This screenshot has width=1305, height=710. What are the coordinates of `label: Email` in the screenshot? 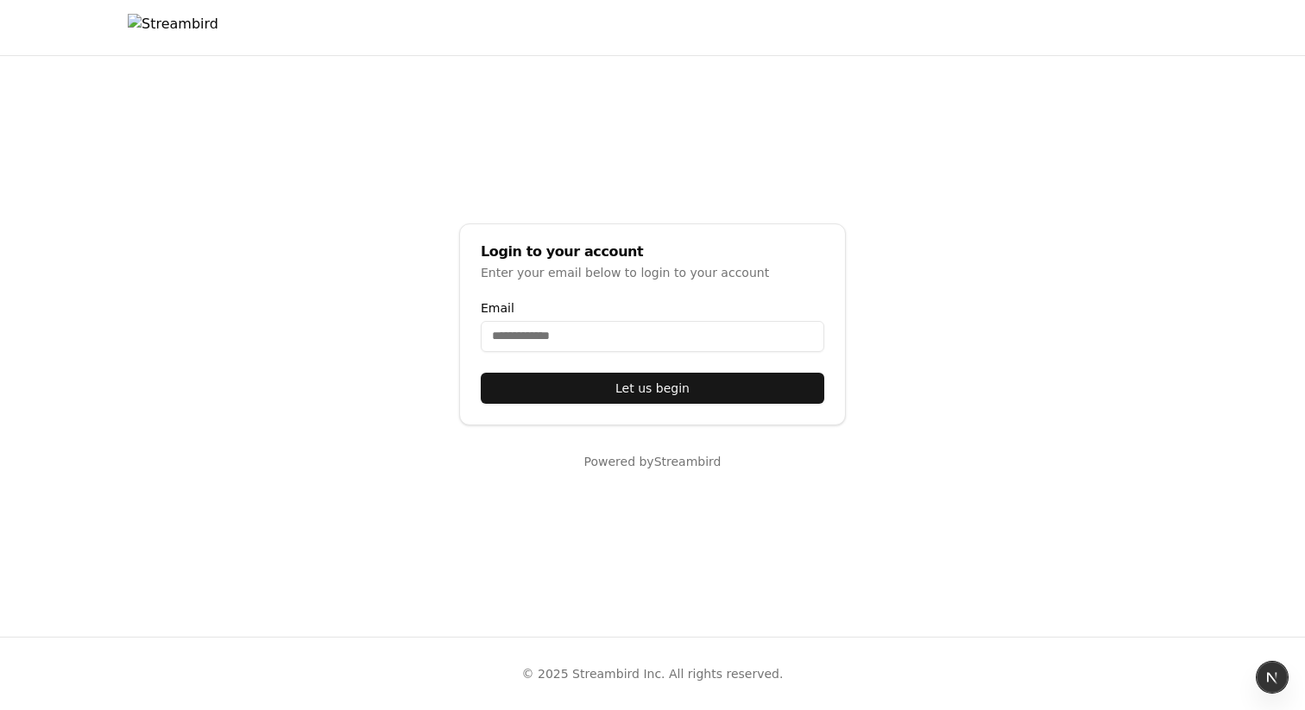 It's located at (652, 308).